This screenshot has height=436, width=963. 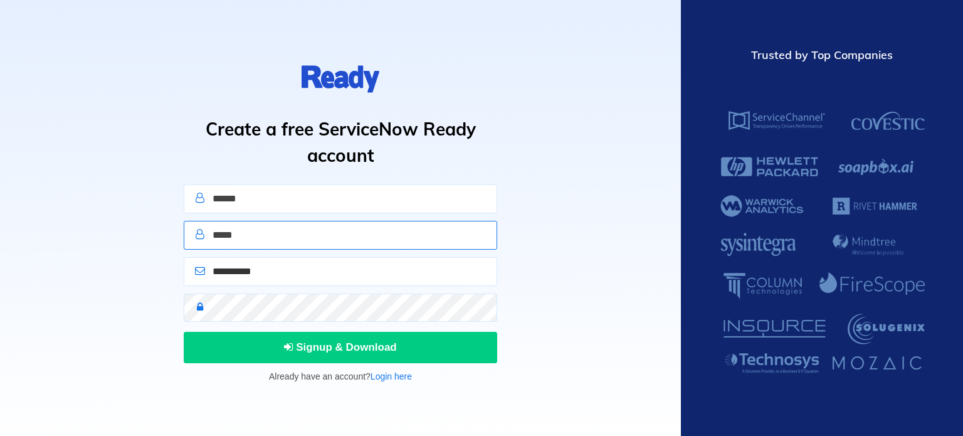 I want to click on p: Already have an account?, so click(x=340, y=376).